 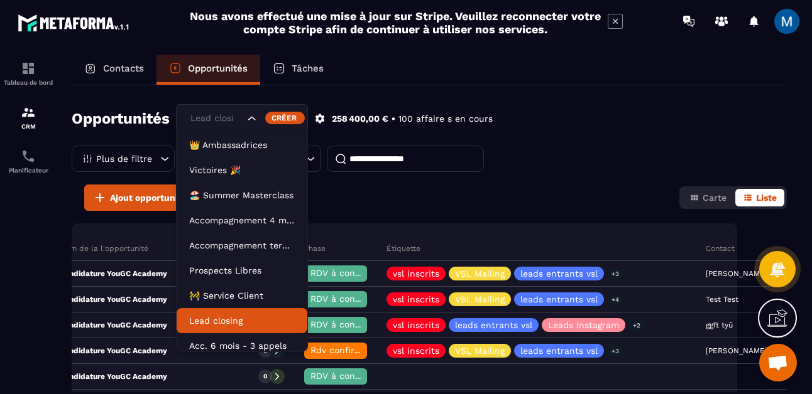 What do you see at coordinates (307, 68) in the screenshot?
I see `p: Tâches` at bounding box center [307, 68].